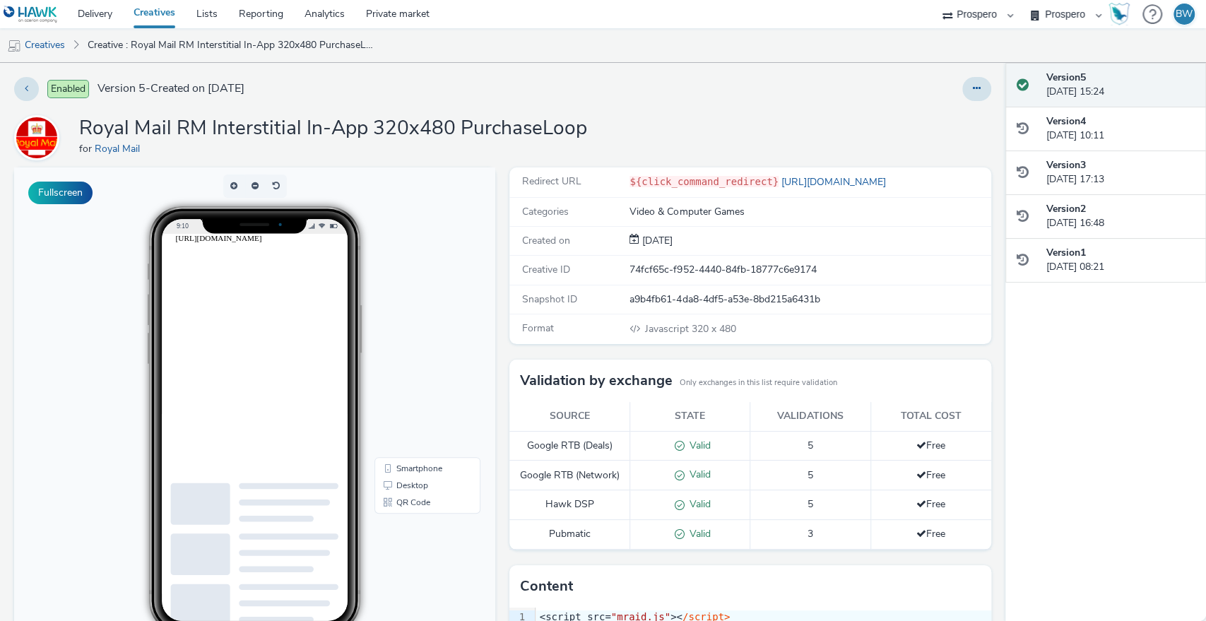 The height and width of the screenshot is (621, 1206). What do you see at coordinates (570, 476) in the screenshot?
I see `td: Google RTB (Network)` at bounding box center [570, 476].